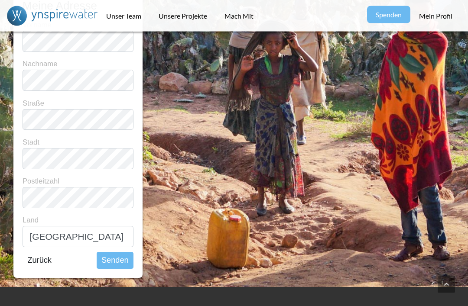 Image resolution: width=468 pixels, height=306 pixels. What do you see at coordinates (30, 221) in the screenshot?
I see `label: Land` at bounding box center [30, 221].